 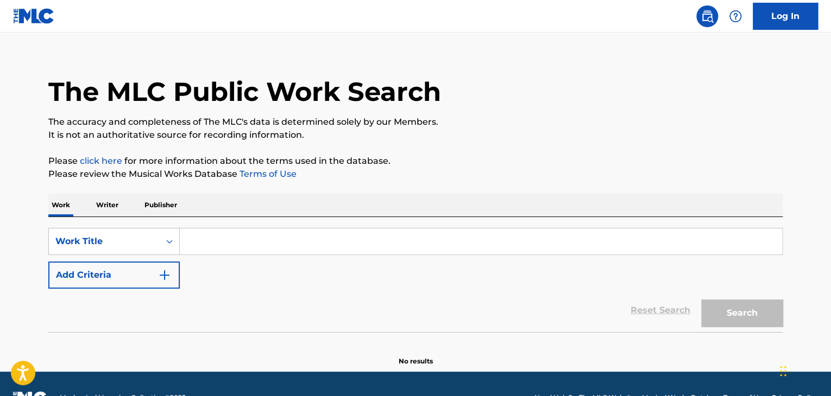 I want to click on h1: The MLC Public Work Search, so click(x=244, y=92).